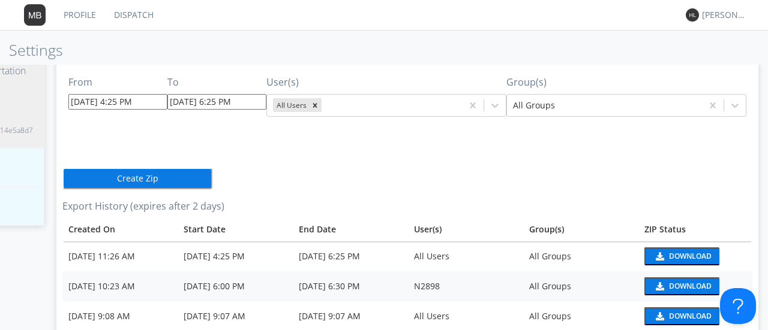 The width and height of the screenshot is (768, 330). I want to click on th: User(s), so click(465, 230).